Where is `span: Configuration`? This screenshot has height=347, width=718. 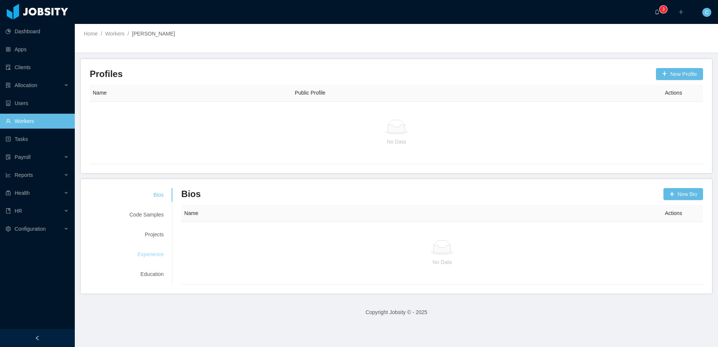 span: Configuration is located at coordinates (30, 229).